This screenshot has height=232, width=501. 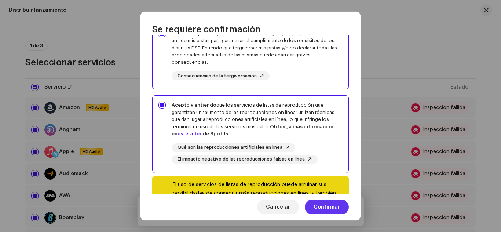 What do you see at coordinates (278, 207) in the screenshot?
I see `span: Cancelar` at bounding box center [278, 207].